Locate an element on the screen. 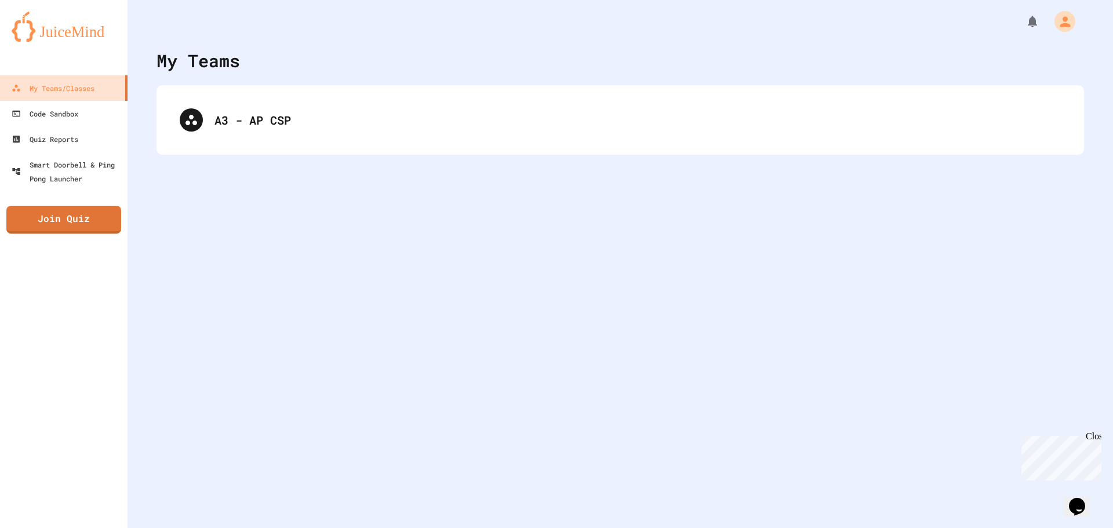  div: My Teams is located at coordinates (198, 60).